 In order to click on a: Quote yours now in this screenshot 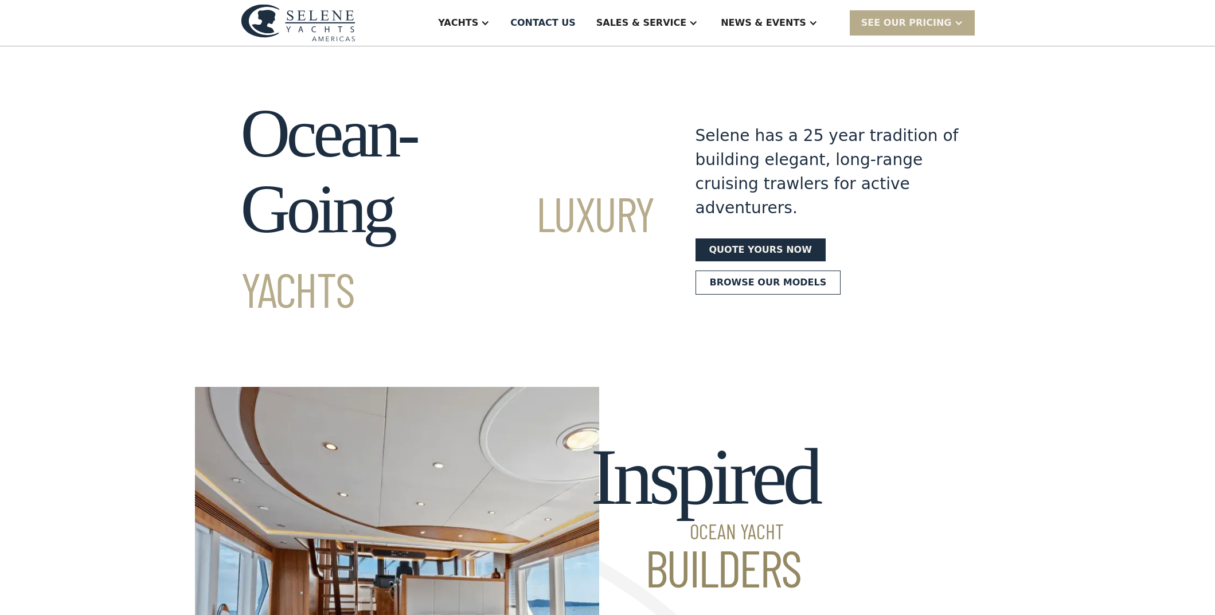, I will do `click(760, 250)`.